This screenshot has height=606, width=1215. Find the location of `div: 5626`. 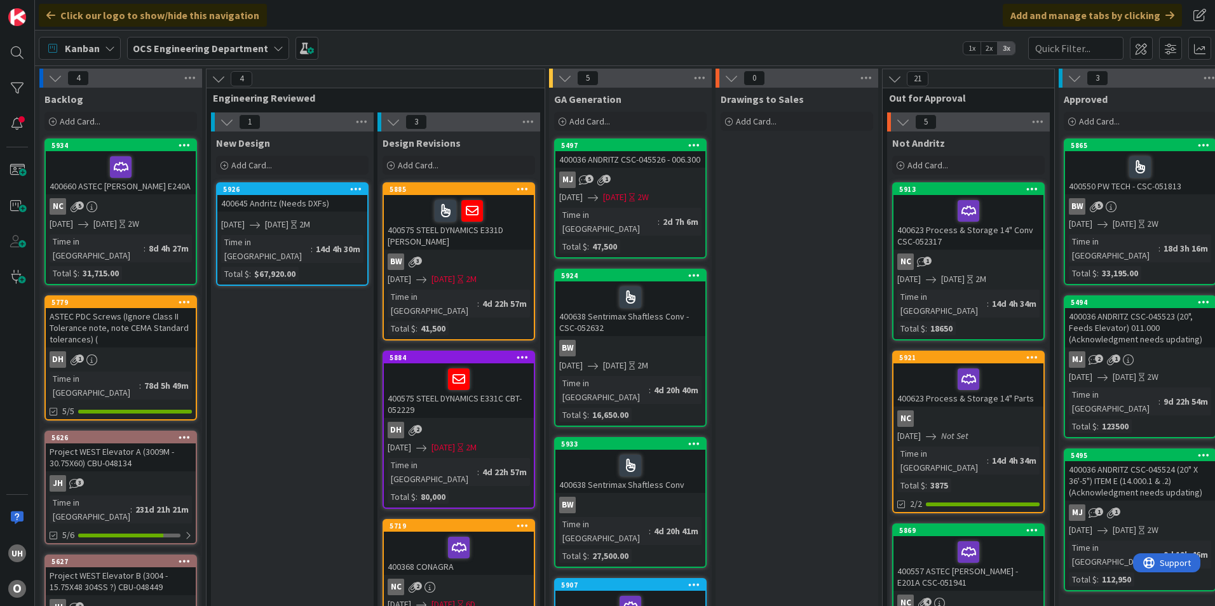

div: 5626 is located at coordinates (123, 438).